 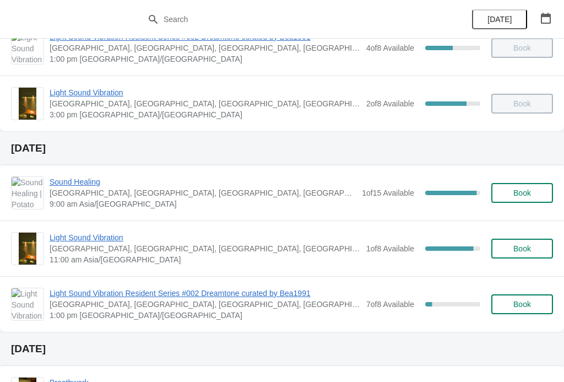 What do you see at coordinates (203, 182) in the screenshot?
I see `span: Sound Healing` at bounding box center [203, 182].